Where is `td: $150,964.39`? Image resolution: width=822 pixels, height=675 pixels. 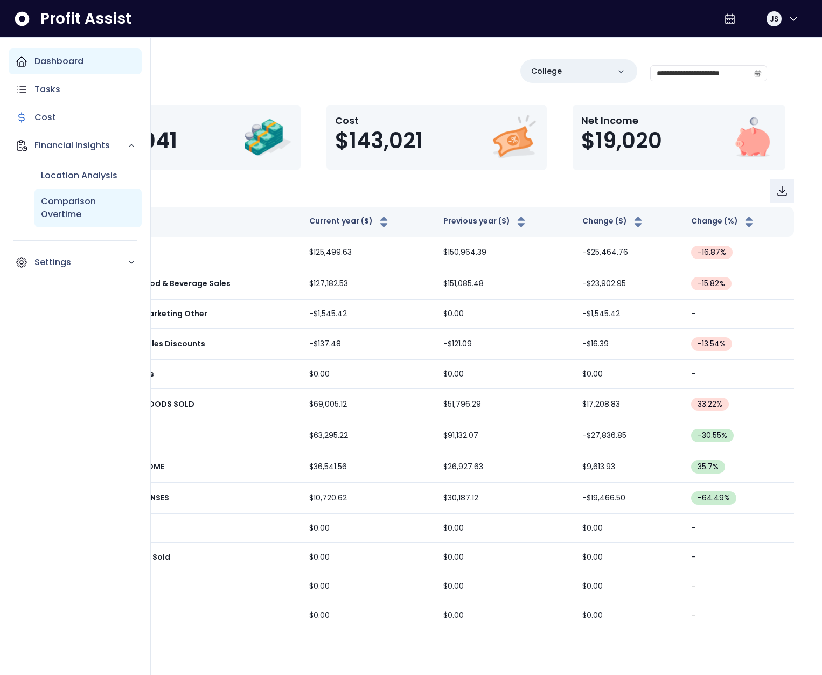 td: $150,964.39 is located at coordinates (504, 253).